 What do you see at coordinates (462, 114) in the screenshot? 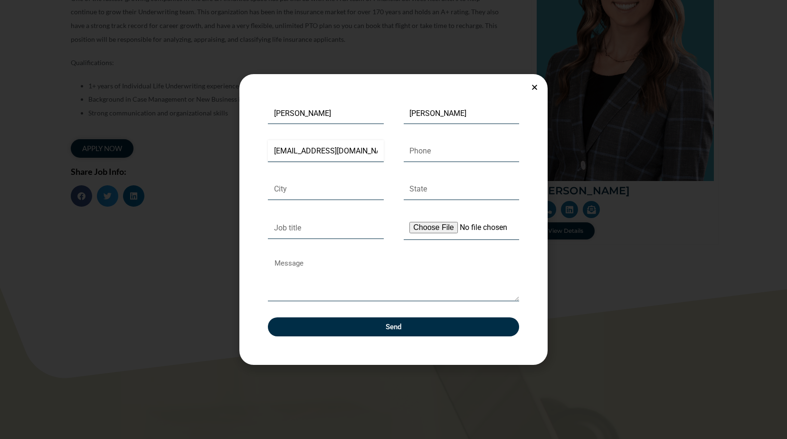
I see `input: Last Name` at bounding box center [462, 114].